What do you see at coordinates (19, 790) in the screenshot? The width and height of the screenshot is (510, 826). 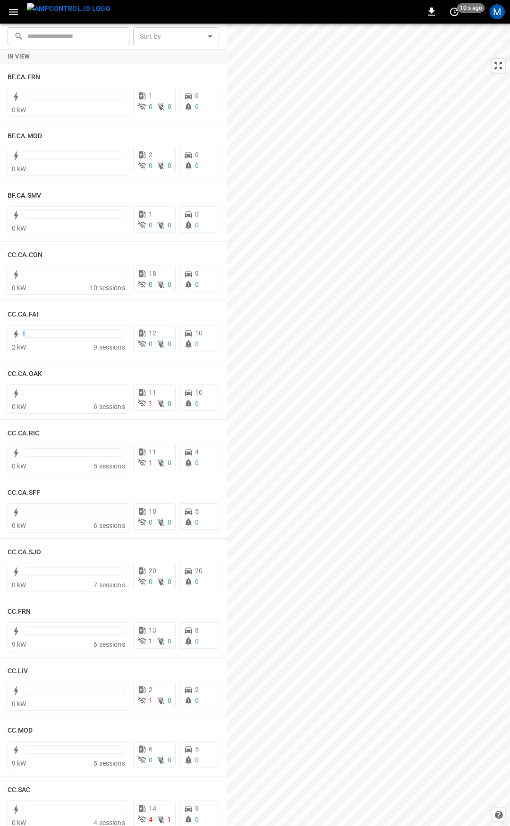 I see `h6: CC.SAC` at bounding box center [19, 790].